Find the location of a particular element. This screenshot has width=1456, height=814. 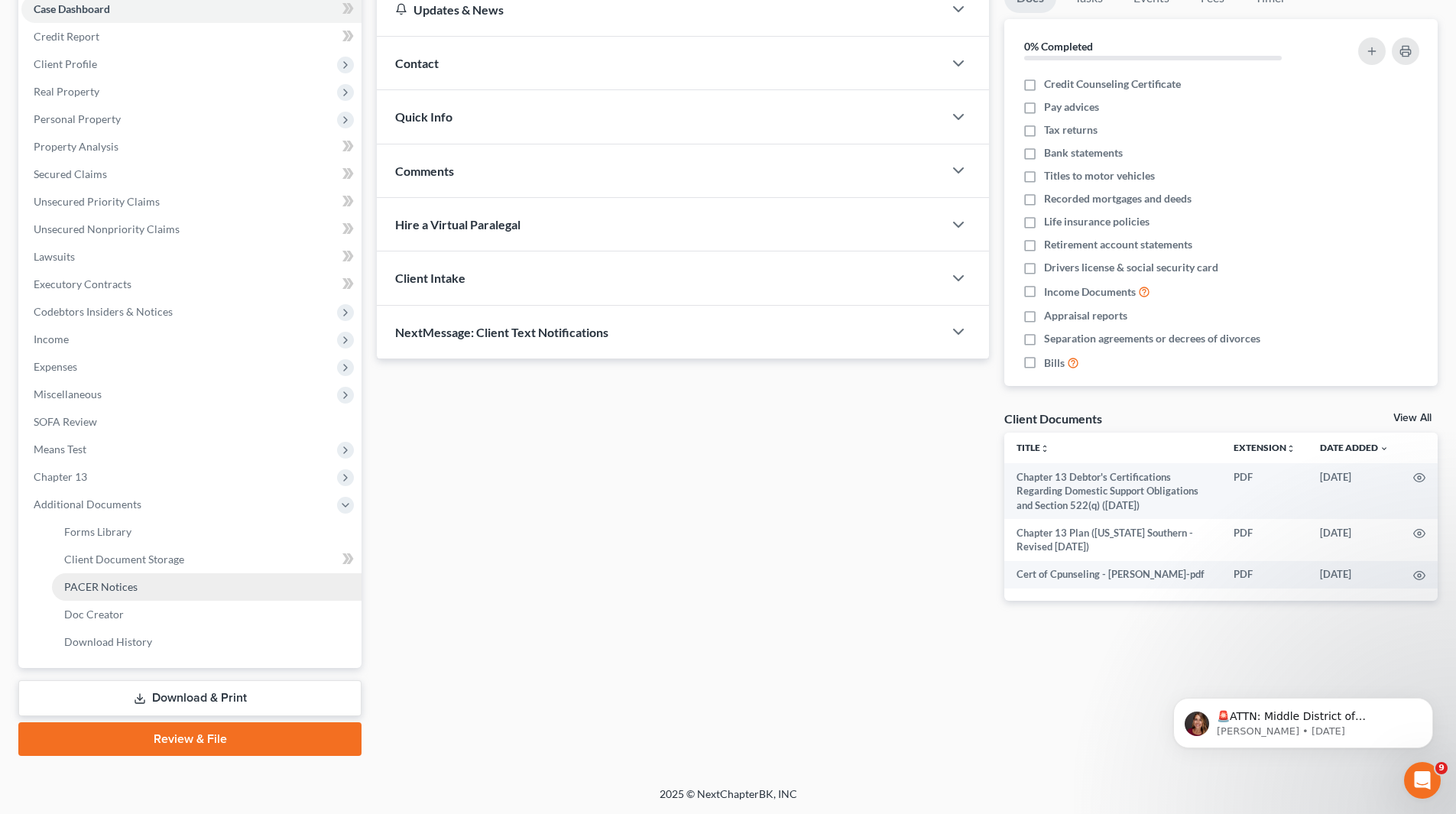

span: Income is located at coordinates (51, 339).